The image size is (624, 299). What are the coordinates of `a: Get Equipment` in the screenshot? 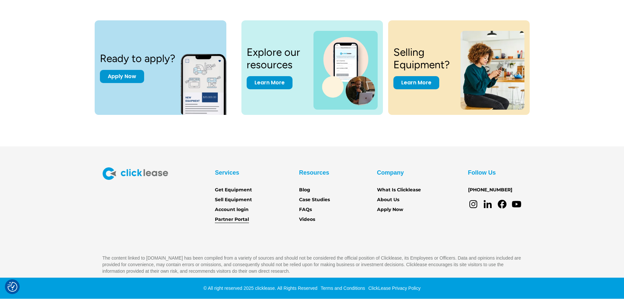 It's located at (233, 190).